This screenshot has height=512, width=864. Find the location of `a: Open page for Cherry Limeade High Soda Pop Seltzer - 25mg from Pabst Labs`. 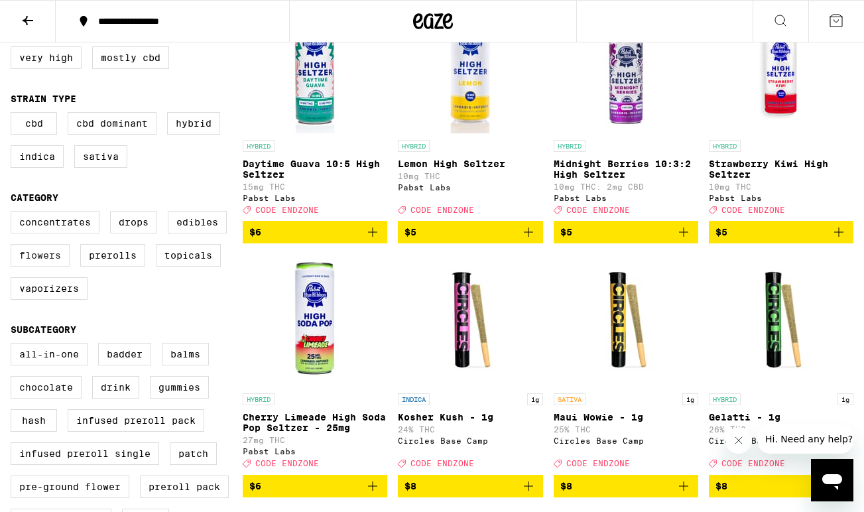

a: Open page for Cherry Limeade High Soda Pop Seltzer - 25mg from Pabst Labs is located at coordinates (315, 364).